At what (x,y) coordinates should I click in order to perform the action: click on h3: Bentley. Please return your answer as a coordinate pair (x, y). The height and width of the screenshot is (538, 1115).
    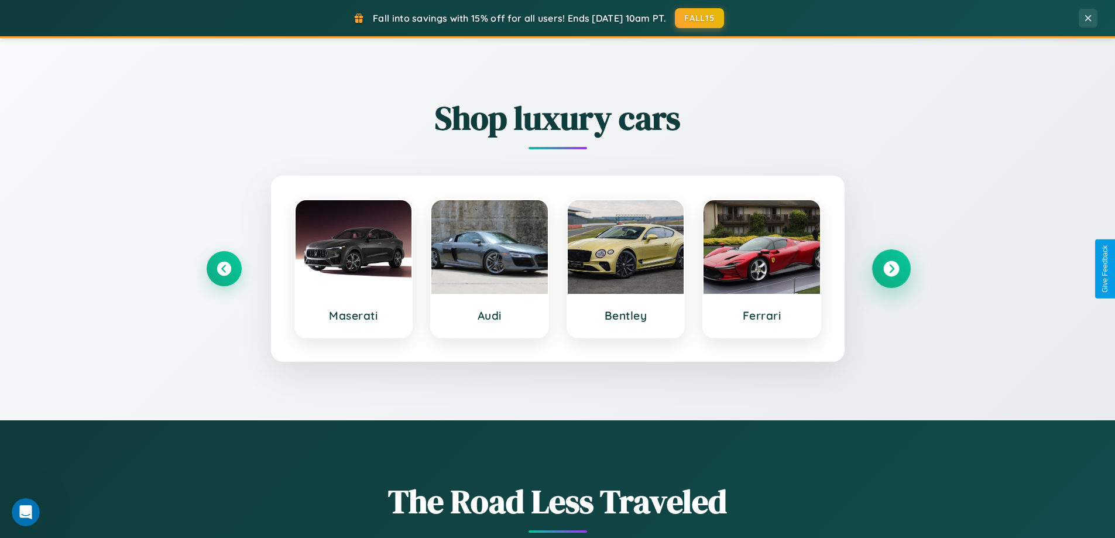
    Looking at the image, I should click on (626, 316).